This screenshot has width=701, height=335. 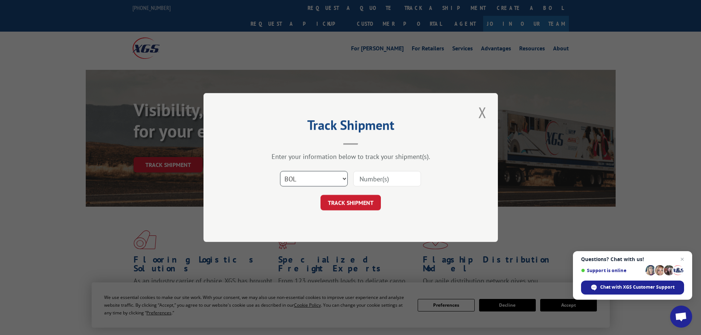 I want to click on h2: Track Shipment, so click(x=350, y=127).